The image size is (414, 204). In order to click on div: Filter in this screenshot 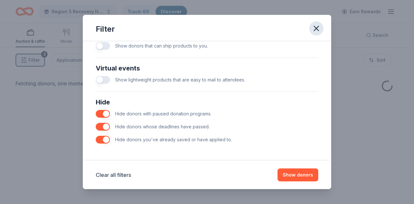, I will do `click(105, 29)`.